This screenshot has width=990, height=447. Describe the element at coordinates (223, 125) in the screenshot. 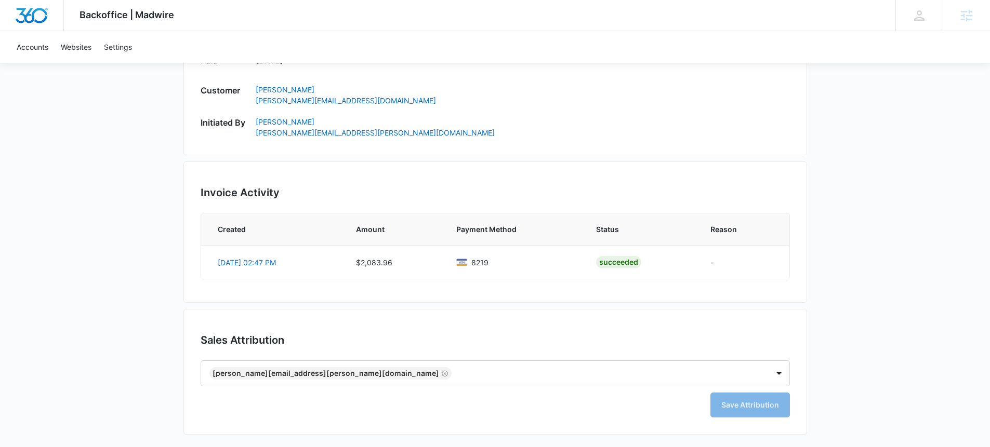

I see `h3: Initiated By` at that location.